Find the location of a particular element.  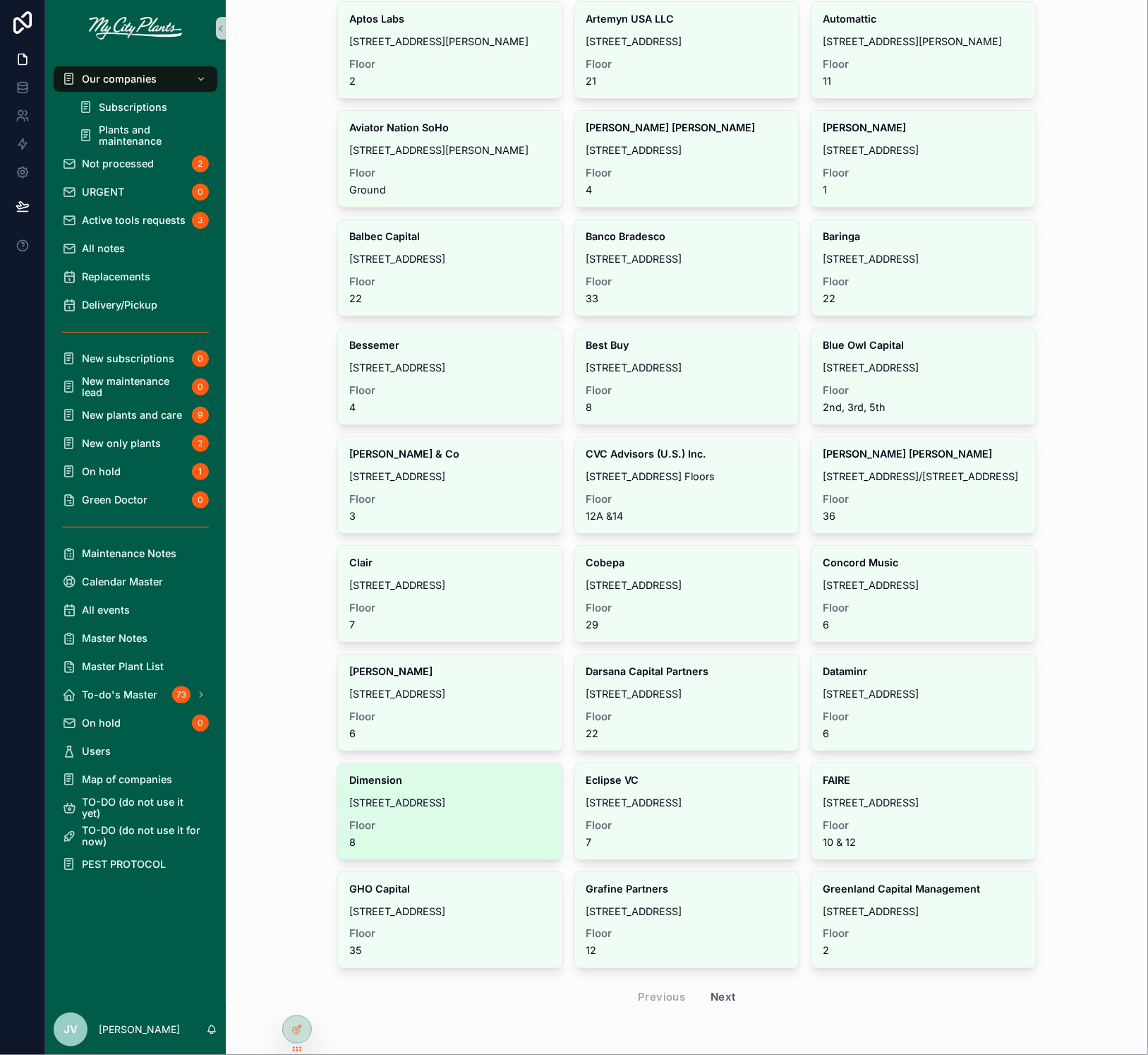

span: Active tools requests is located at coordinates (133, 220).